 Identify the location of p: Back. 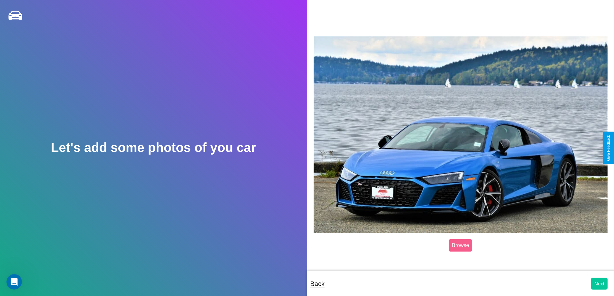
(317, 284).